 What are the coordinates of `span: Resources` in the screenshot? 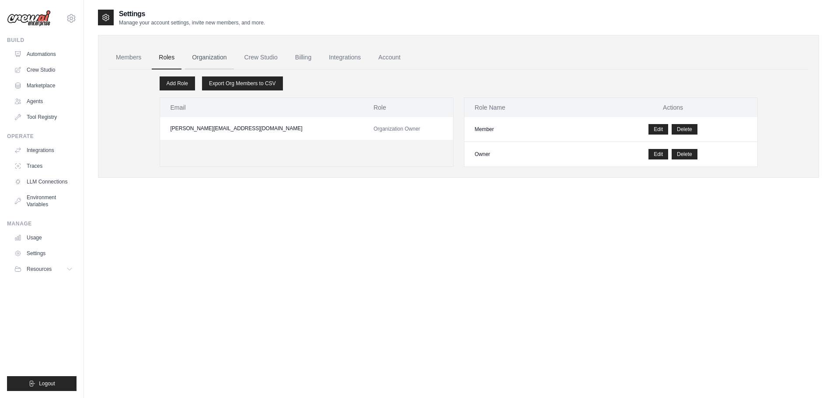 It's located at (39, 269).